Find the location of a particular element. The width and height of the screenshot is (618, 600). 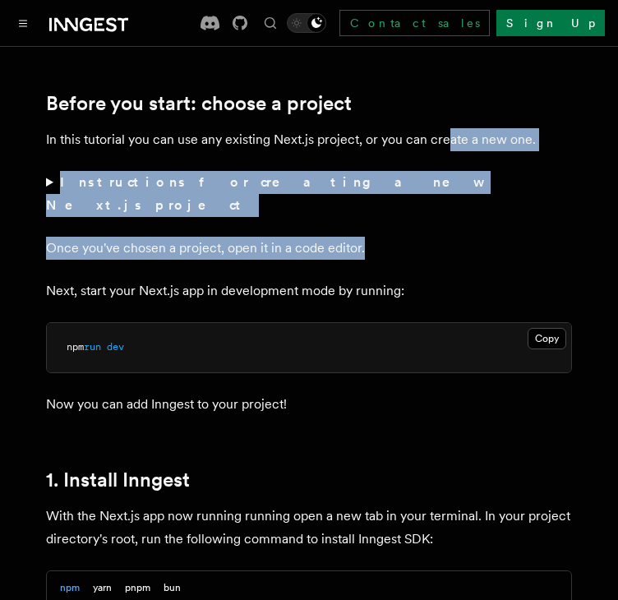

a: 1. Install Inngest is located at coordinates (117, 480).